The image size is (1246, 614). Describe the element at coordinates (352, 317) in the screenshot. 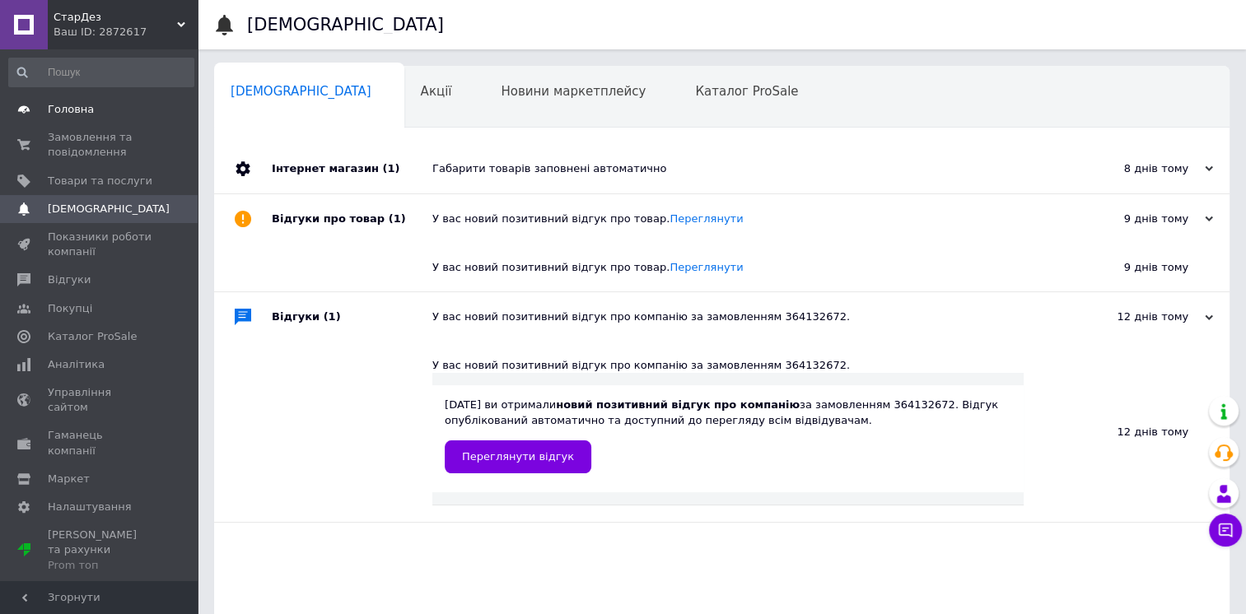

I see `div: Відгуки` at that location.